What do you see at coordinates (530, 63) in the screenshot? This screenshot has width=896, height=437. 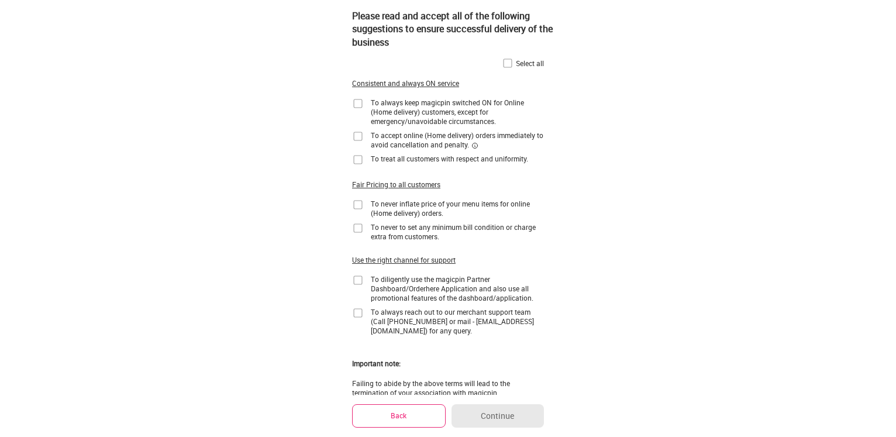 I see `div: Select all` at bounding box center [530, 63].